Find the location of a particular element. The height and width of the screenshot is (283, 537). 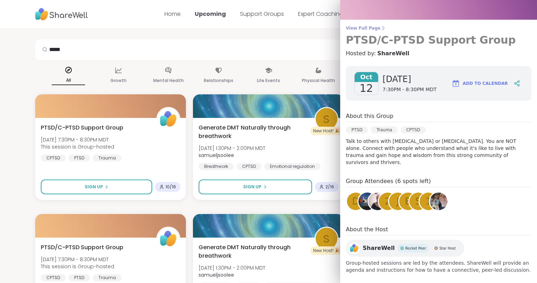

h4: Hosted by: is located at coordinates (439, 53).